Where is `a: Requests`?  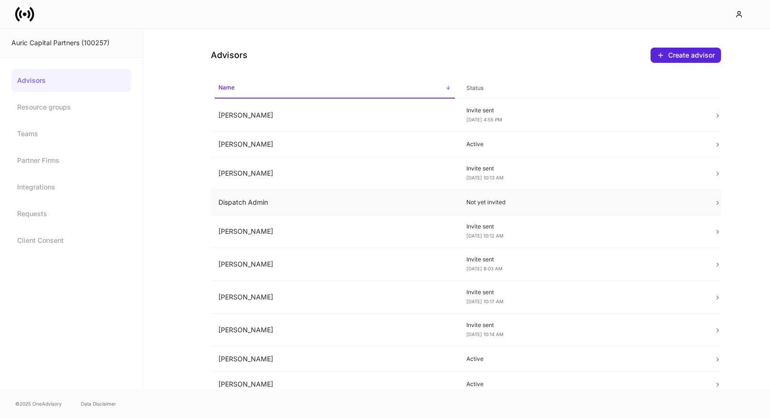 a: Requests is located at coordinates (71, 214).